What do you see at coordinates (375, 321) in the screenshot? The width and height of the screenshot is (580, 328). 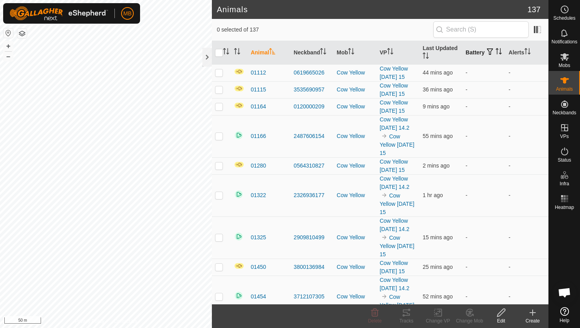 I see `span: Delete` at bounding box center [375, 321].